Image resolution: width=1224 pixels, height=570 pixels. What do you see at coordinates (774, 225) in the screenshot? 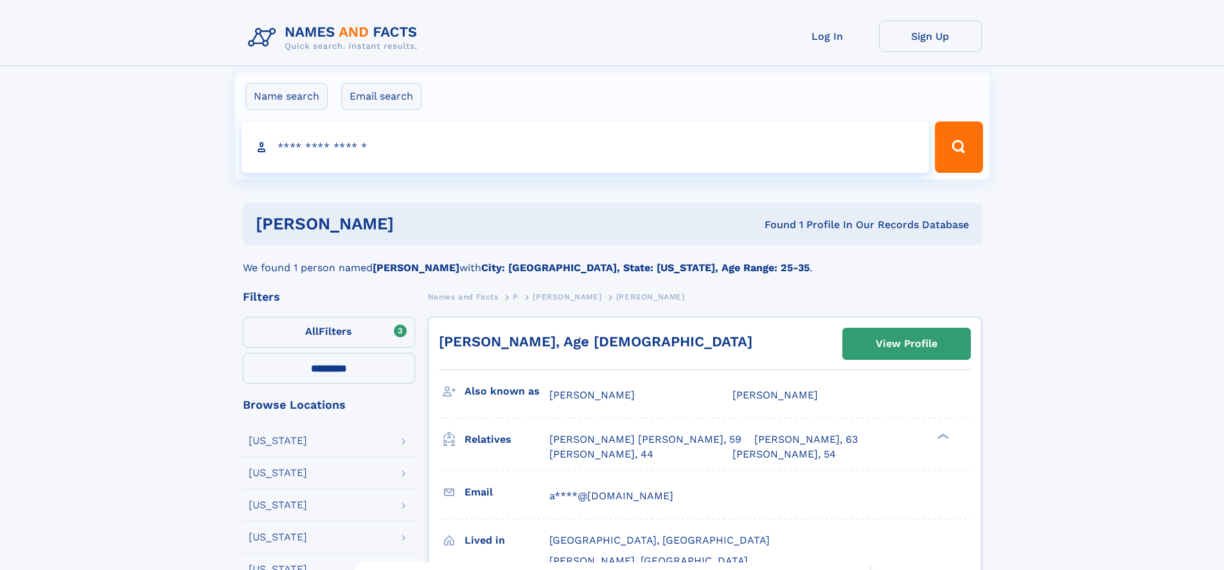
I see `div: Found 1 Profile In Our Records Database` at bounding box center [774, 225].